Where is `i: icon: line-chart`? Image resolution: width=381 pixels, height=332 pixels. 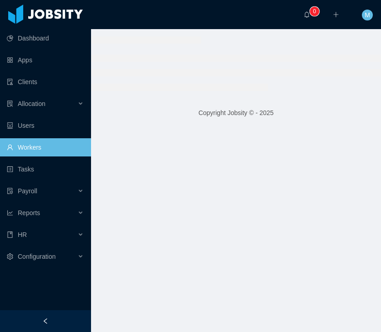 i: icon: line-chart is located at coordinates (10, 213).